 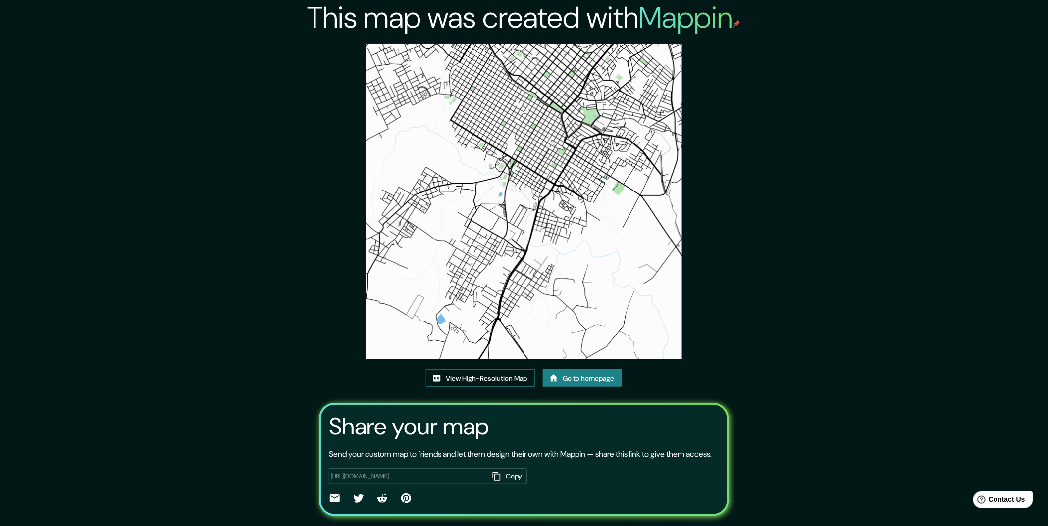 I want to click on span: Contact Us, so click(x=47, y=12).